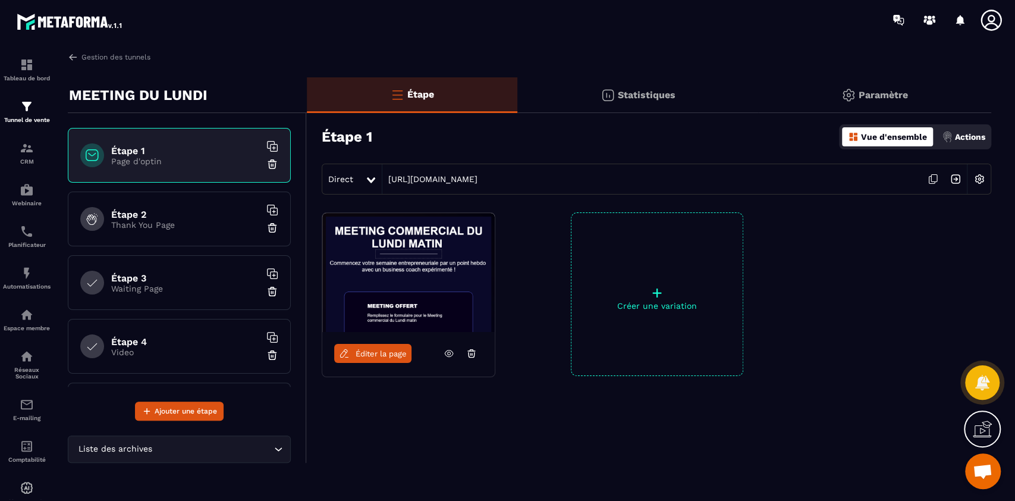  Describe the element at coordinates (980, 179) in the screenshot. I see `img: setting-w.858f3a88.svg` at that location.